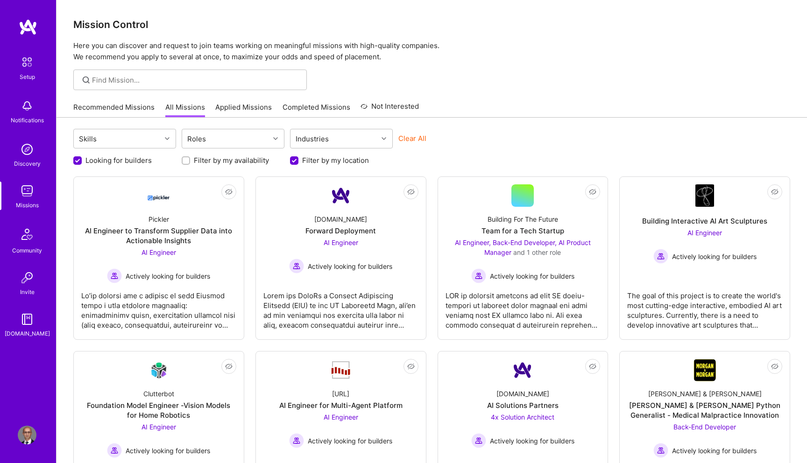  What do you see at coordinates (28, 27) in the screenshot?
I see `img: logo` at bounding box center [28, 27].